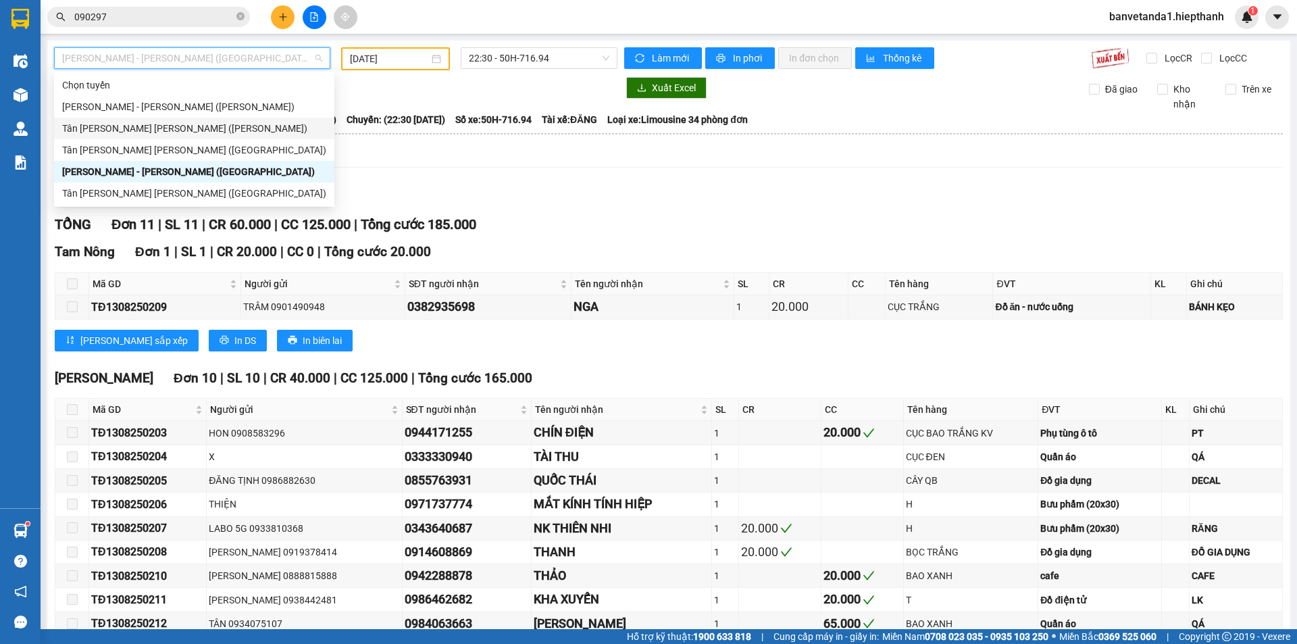 This screenshot has height=644, width=1297. I want to click on div: Bưu phẩm (20x30), so click(1099, 504).